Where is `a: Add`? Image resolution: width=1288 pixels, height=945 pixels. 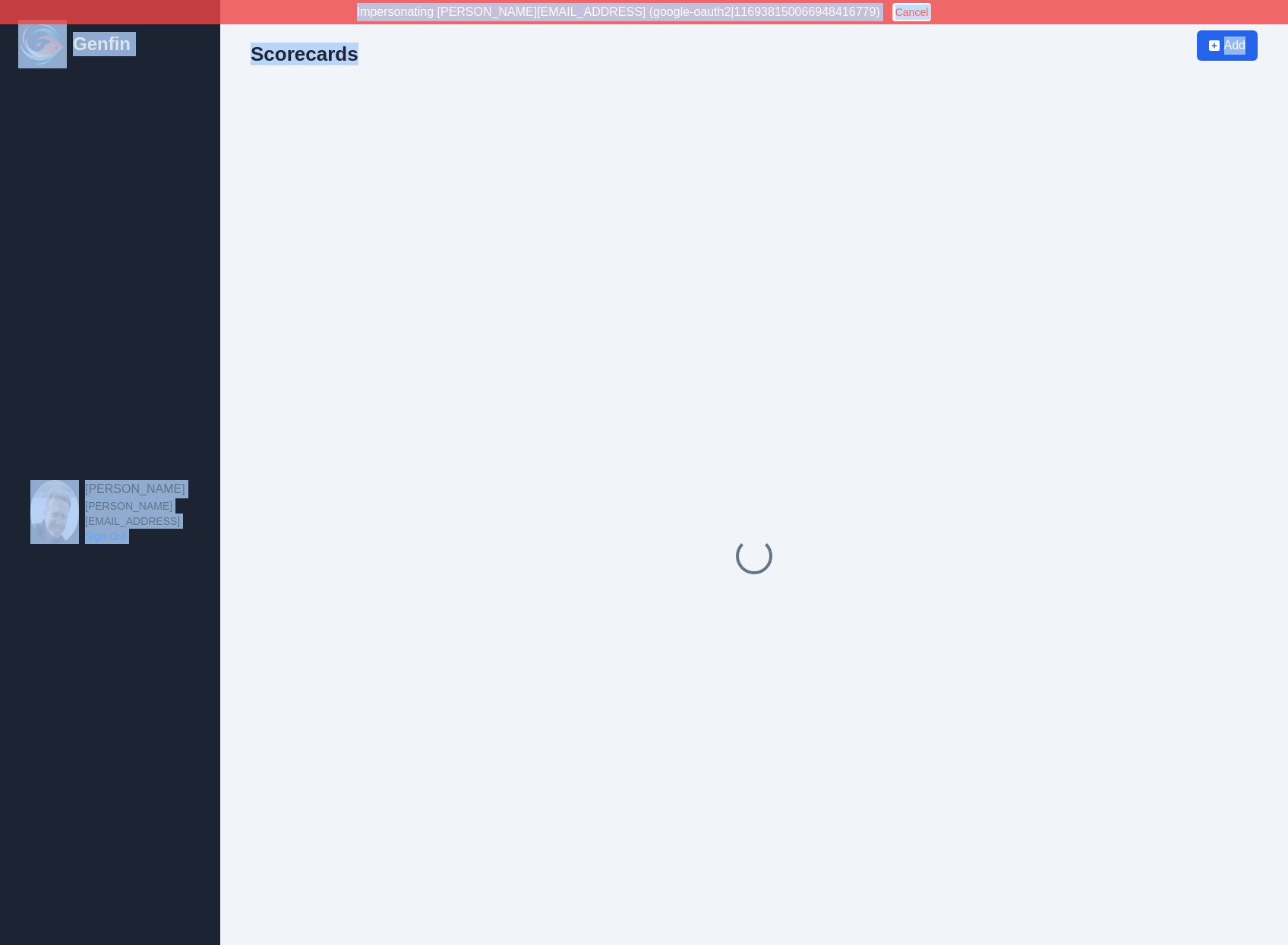 a: Add is located at coordinates (1227, 57).